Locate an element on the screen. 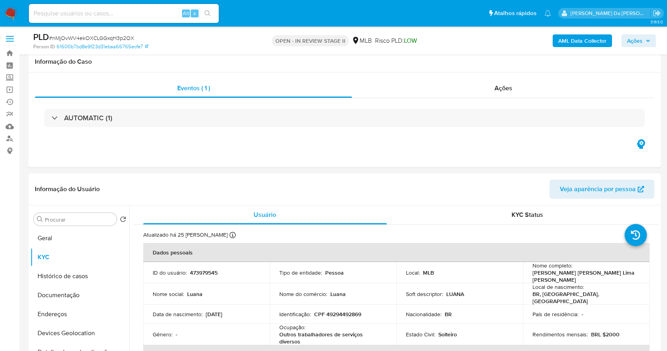 The image size is (667, 351). p: Soft descriptor : is located at coordinates (424, 294).